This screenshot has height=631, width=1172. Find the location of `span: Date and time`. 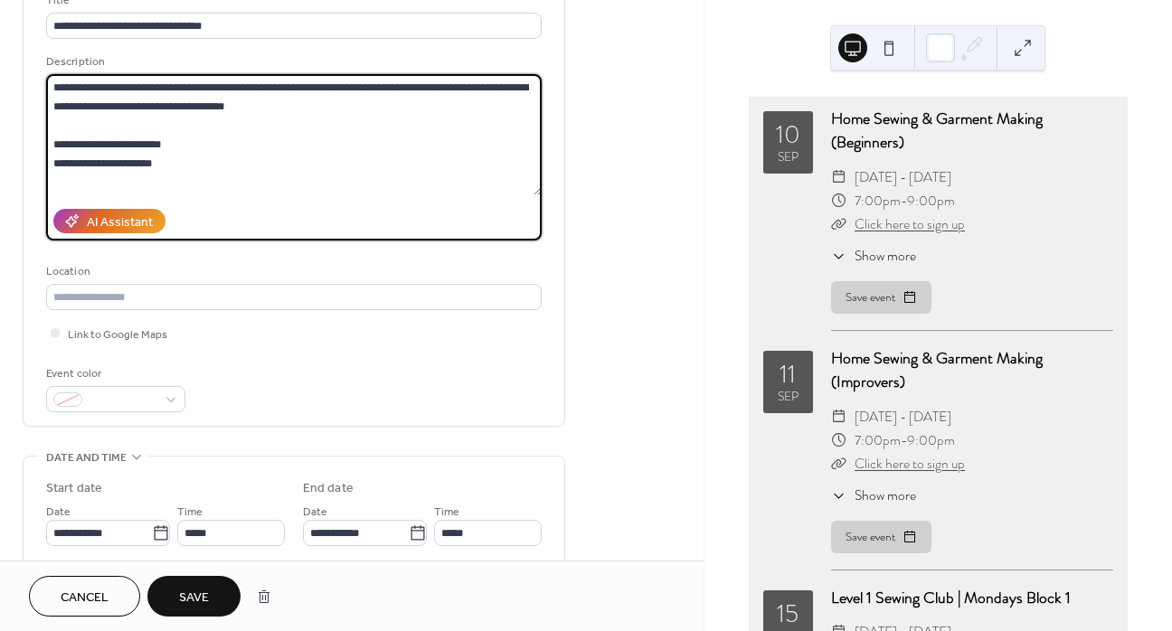

span: Date and time is located at coordinates (86, 458).